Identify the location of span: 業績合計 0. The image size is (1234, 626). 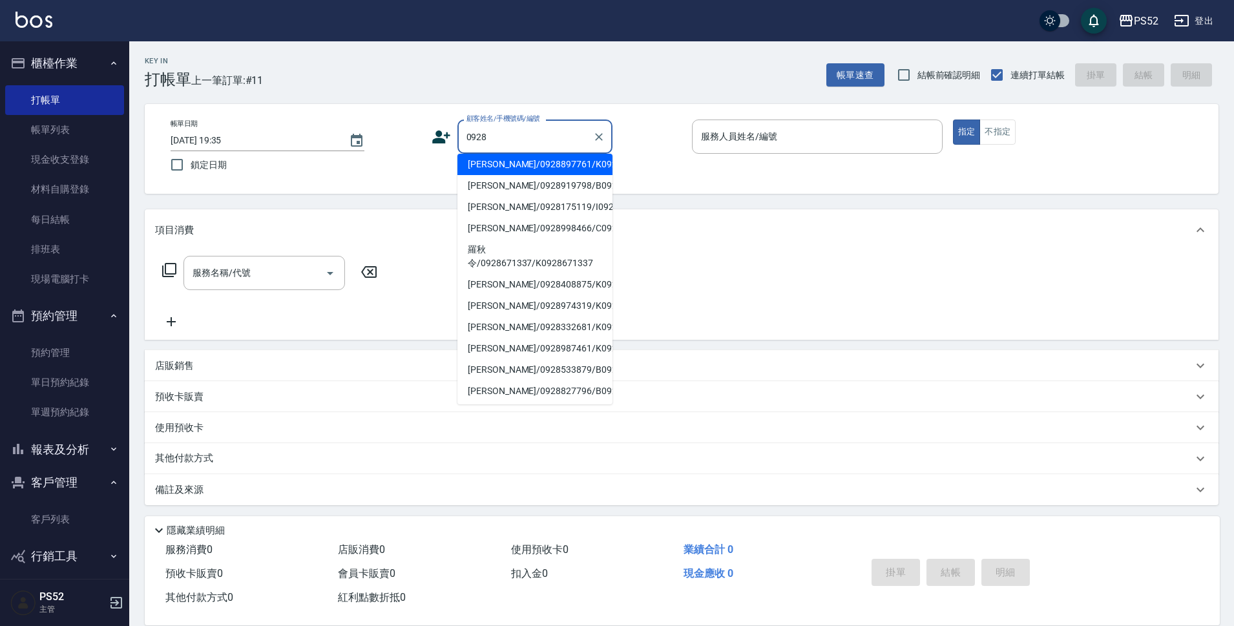
(708, 549).